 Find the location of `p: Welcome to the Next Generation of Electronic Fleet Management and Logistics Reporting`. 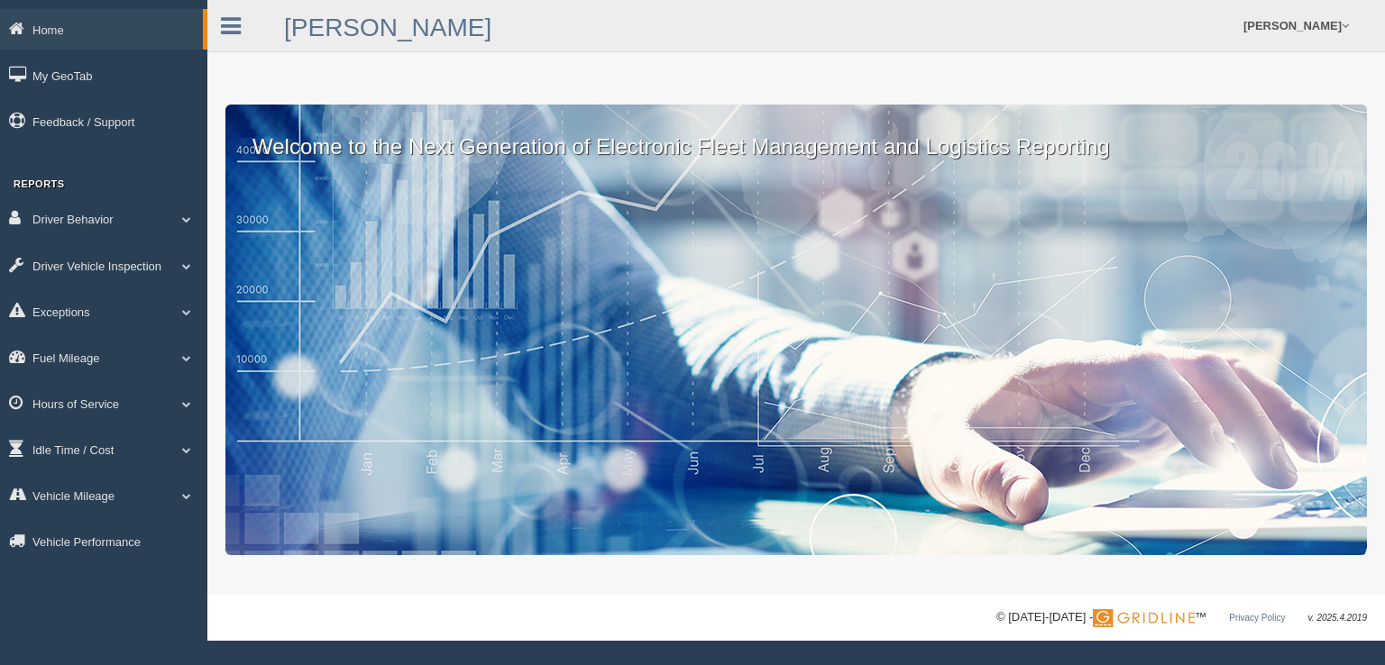

p: Welcome to the Next Generation of Electronic Fleet Management and Logistics Reporting is located at coordinates (796, 133).